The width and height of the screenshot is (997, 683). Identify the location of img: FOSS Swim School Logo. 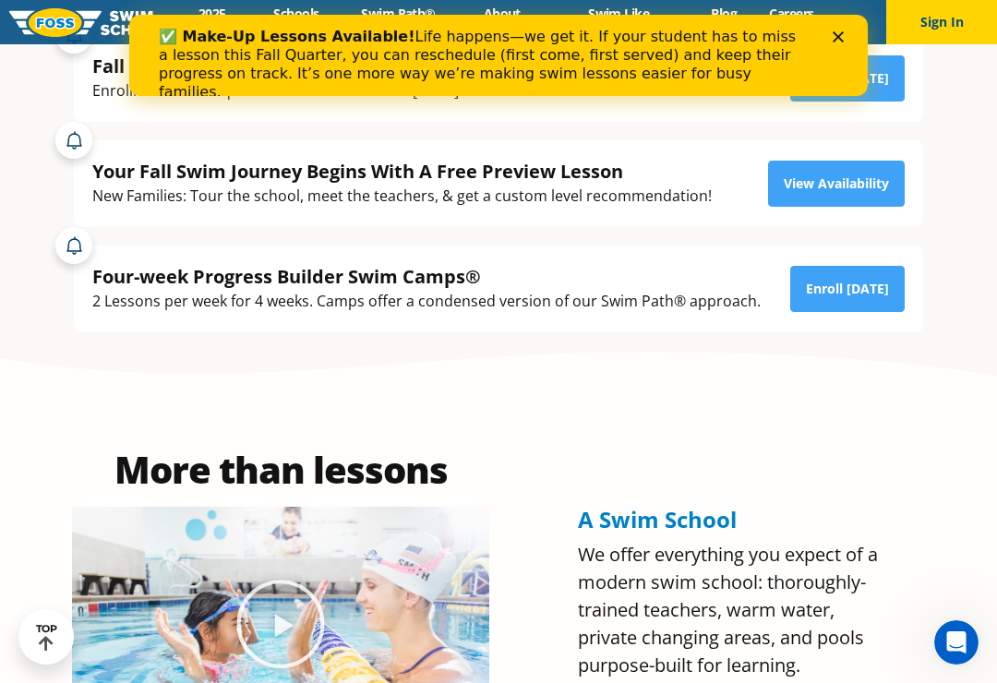
(88, 22).